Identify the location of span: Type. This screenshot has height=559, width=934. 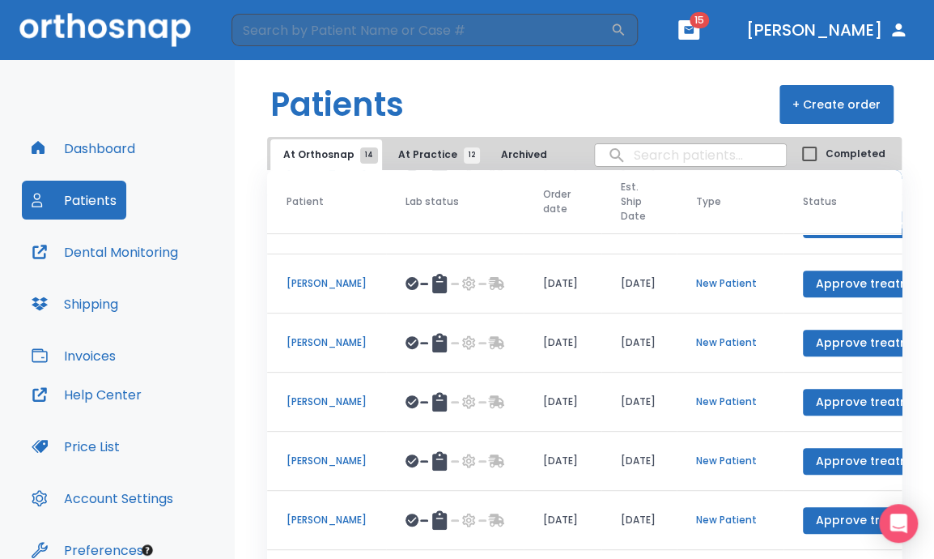
(708, 202).